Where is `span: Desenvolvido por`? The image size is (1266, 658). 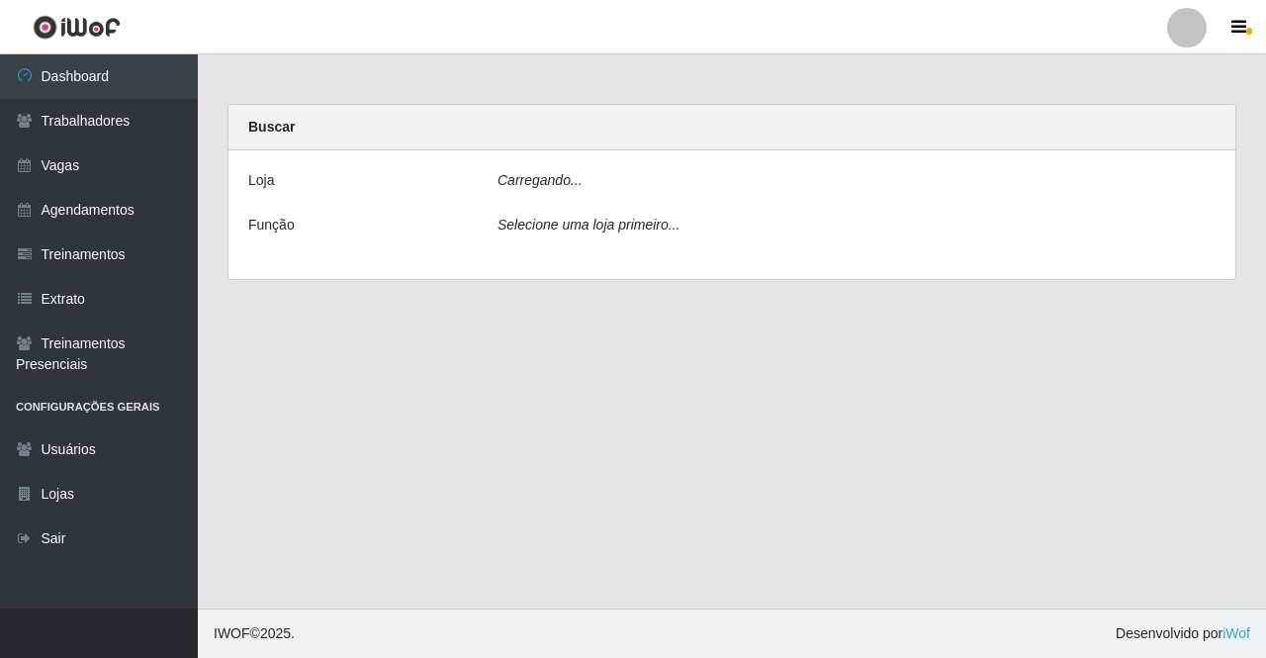
span: Desenvolvido por is located at coordinates (1183, 633).